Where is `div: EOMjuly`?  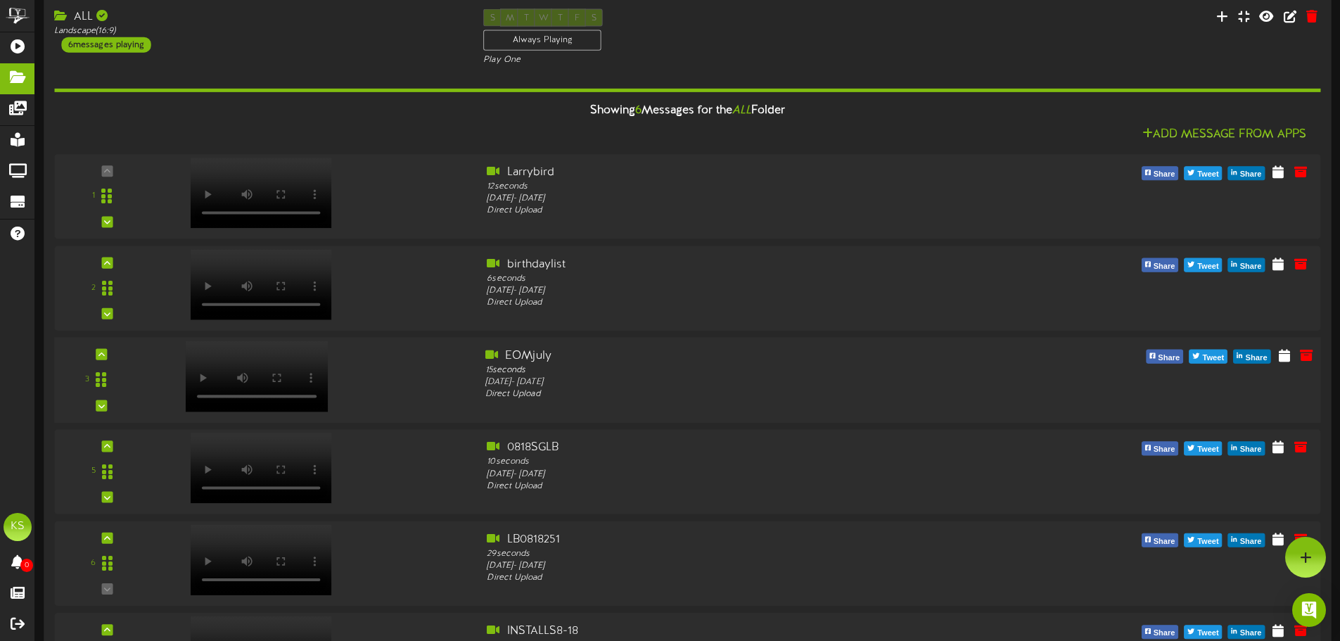
div: EOMjuly is located at coordinates (741, 355).